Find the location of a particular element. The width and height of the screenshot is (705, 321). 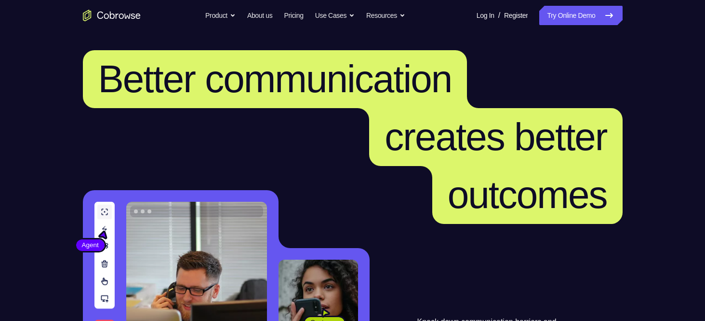

a: Log In is located at coordinates (485, 15).